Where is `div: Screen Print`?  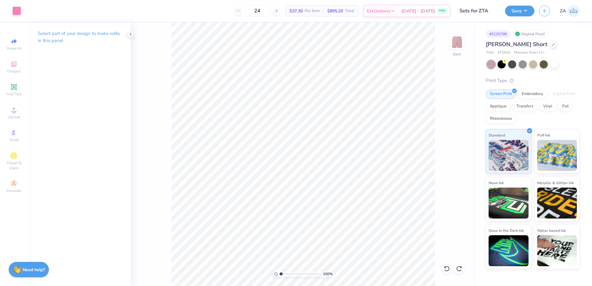
div: Screen Print is located at coordinates (501, 94).